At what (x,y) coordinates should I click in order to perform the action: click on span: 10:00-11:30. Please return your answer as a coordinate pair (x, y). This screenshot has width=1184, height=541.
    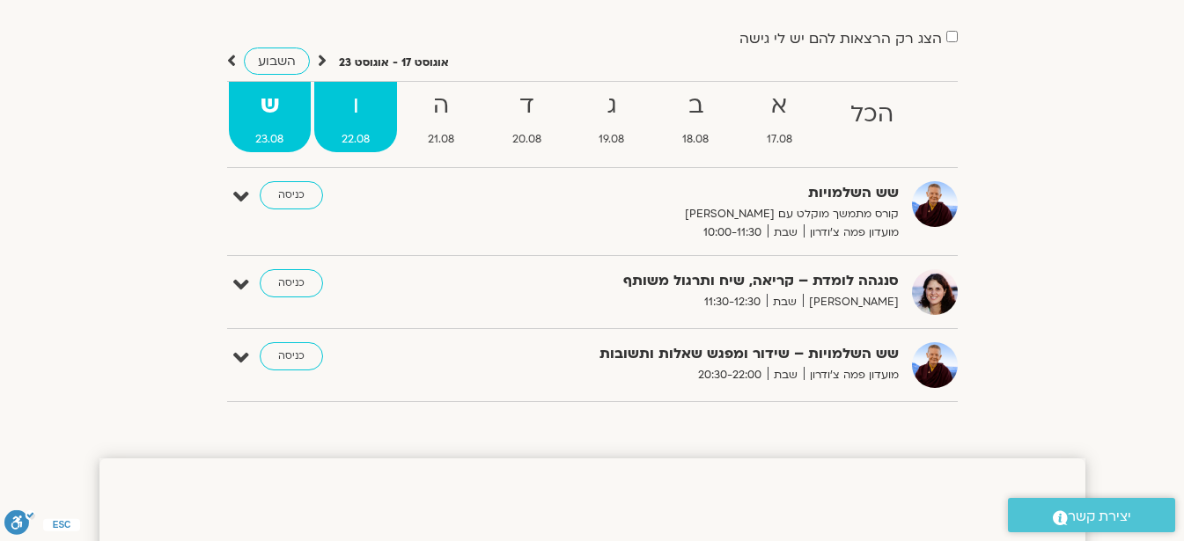
    Looking at the image, I should click on (732, 232).